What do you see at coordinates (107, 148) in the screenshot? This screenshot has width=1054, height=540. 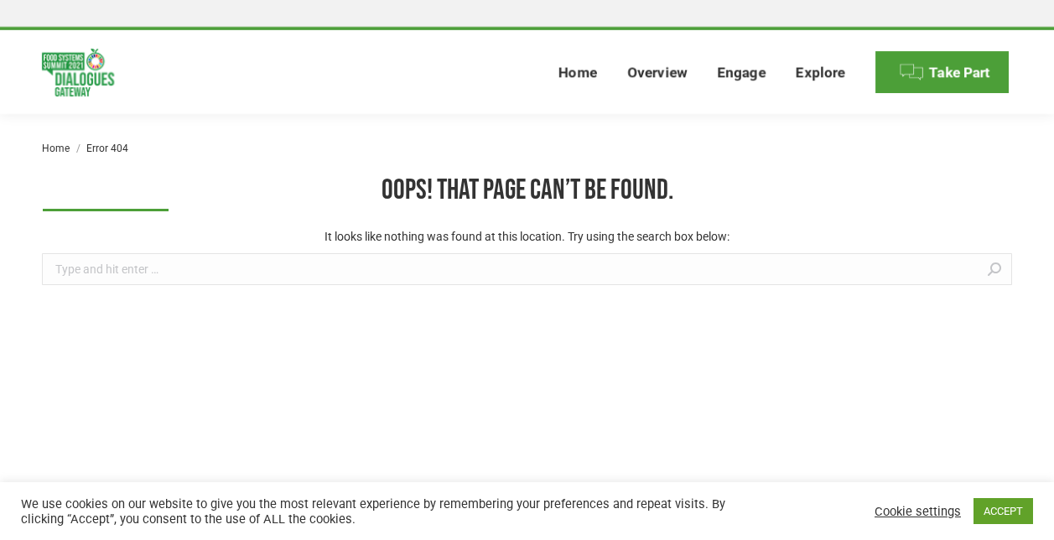 I see `span: Error 404` at bounding box center [107, 148].